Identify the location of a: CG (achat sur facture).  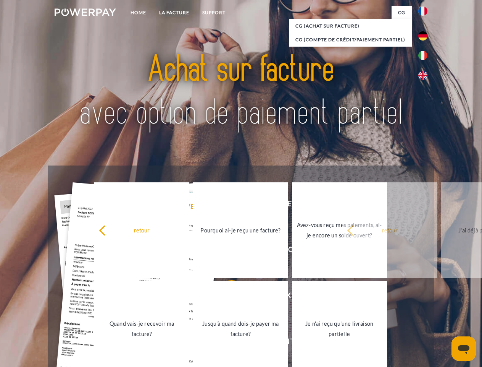
(351, 26).